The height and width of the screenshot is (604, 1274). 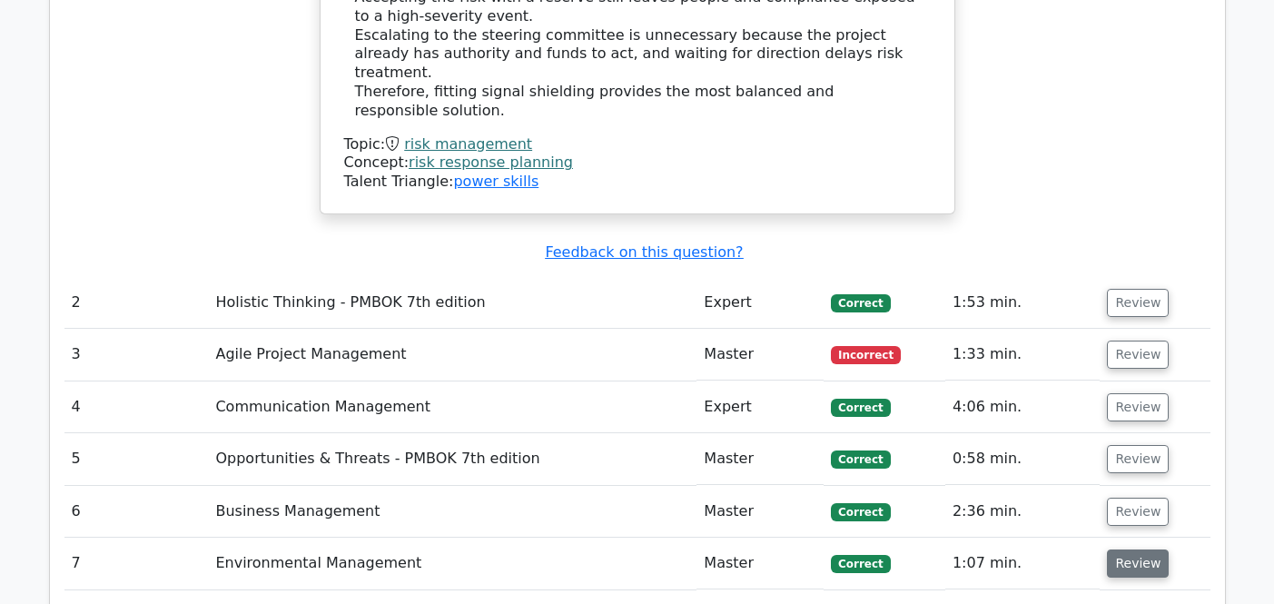 What do you see at coordinates (136, 407) in the screenshot?
I see `td: 4` at bounding box center [136, 407].